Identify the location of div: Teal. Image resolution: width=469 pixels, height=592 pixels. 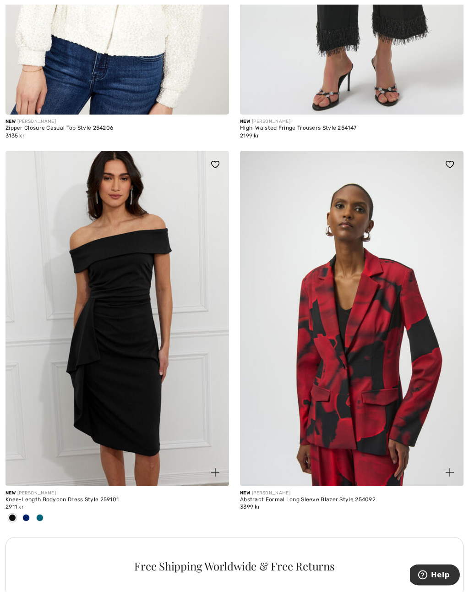
(40, 519).